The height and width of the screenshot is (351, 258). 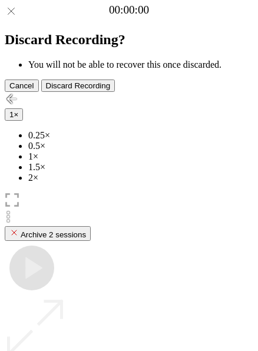 What do you see at coordinates (141, 167) in the screenshot?
I see `li: 1.5×` at bounding box center [141, 167].